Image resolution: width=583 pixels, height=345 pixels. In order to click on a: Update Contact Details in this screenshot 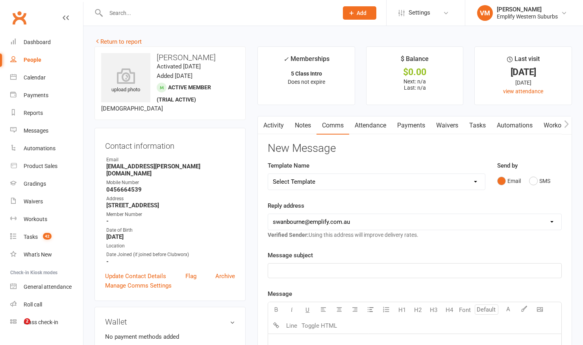, I will do `click(135, 276)`.